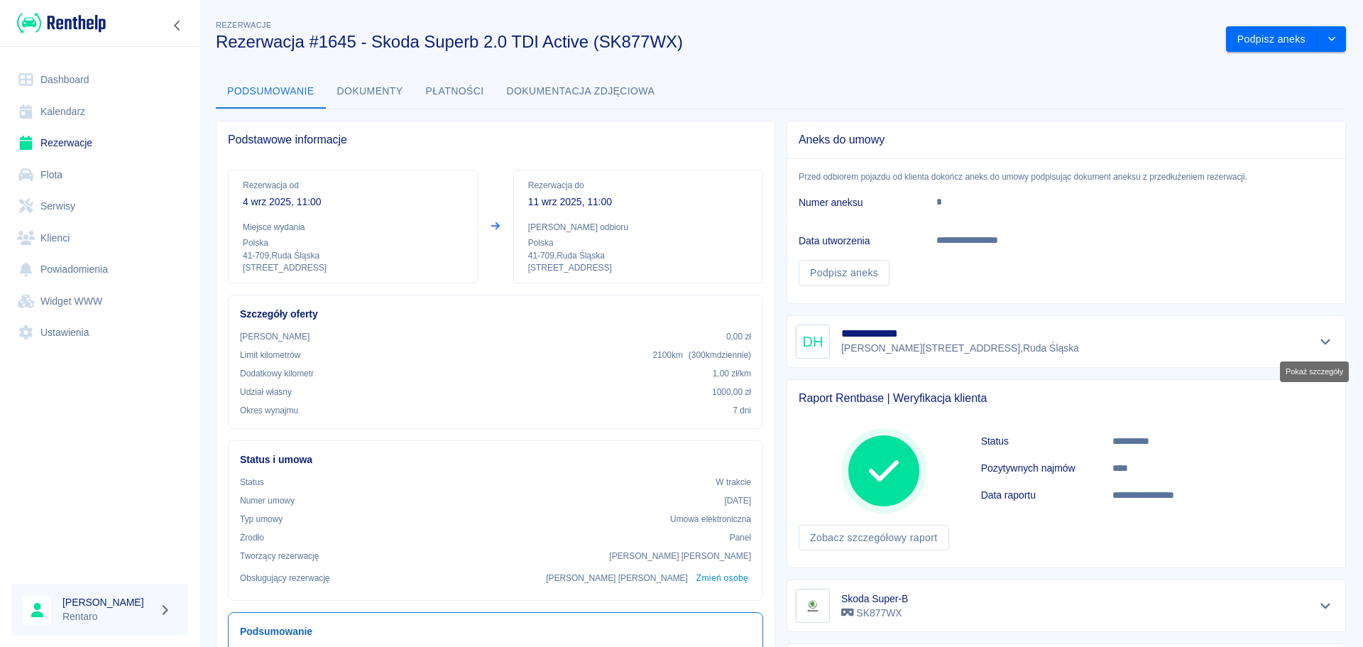  Describe the element at coordinates (261, 519) in the screenshot. I see `p: Typ umowy` at that location.